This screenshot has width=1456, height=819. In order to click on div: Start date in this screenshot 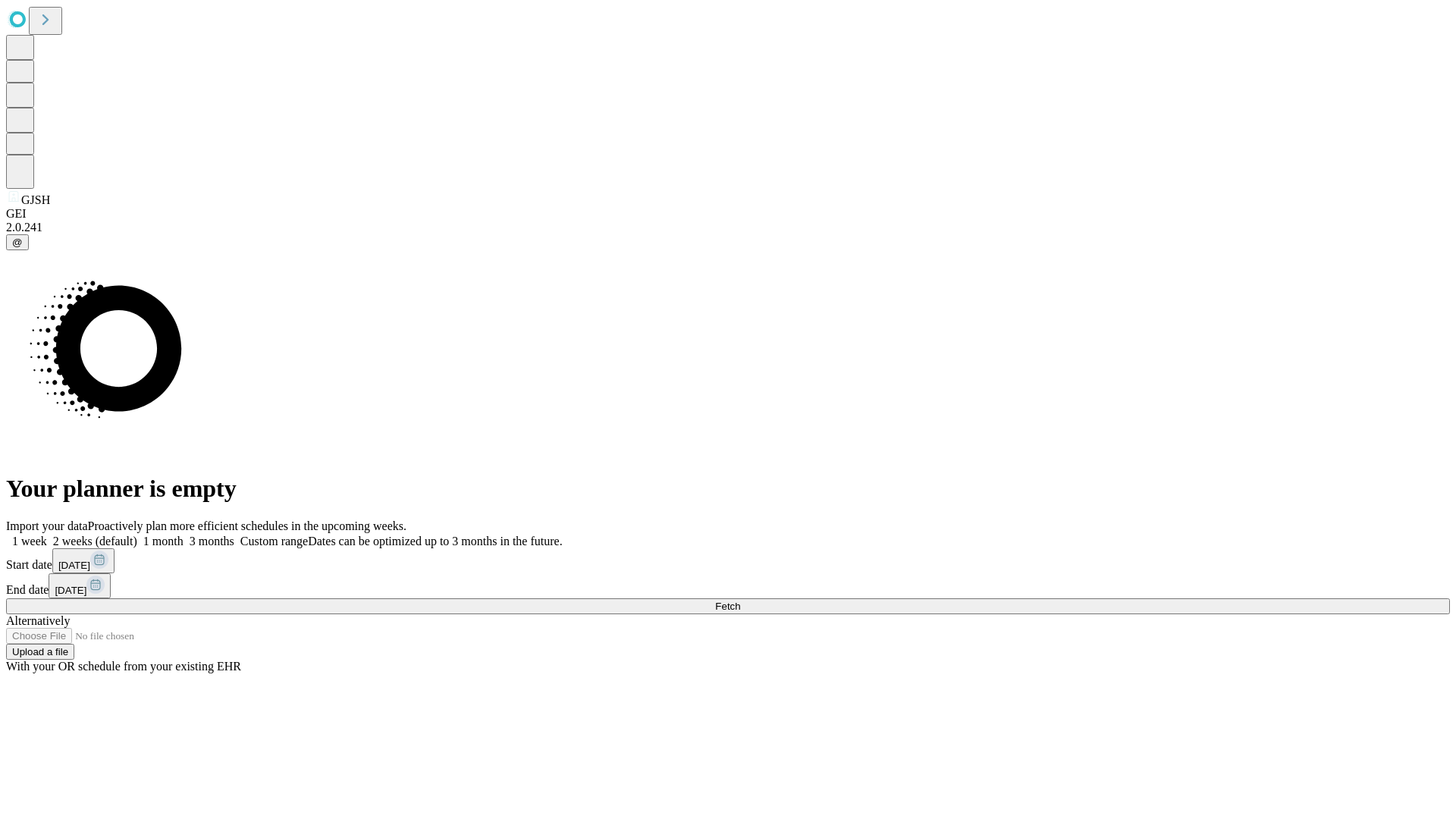, I will do `click(728, 561)`.